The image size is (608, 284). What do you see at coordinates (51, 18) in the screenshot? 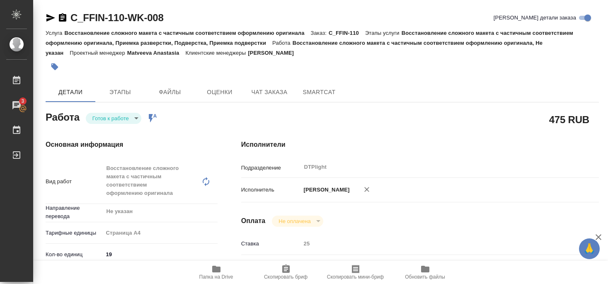
I see `button: Скопировать ссылку для ЯМессенджера` at bounding box center [51, 18].